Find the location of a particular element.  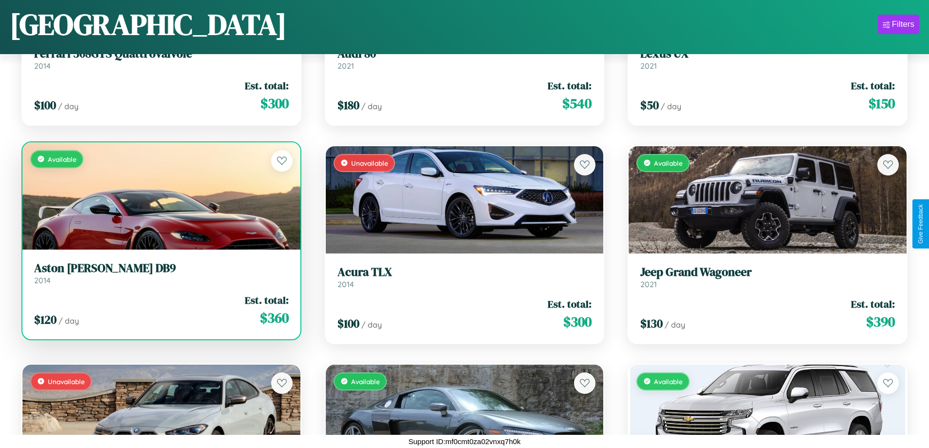

h3: Jeep Grand Wagoneer is located at coordinates (767, 272).